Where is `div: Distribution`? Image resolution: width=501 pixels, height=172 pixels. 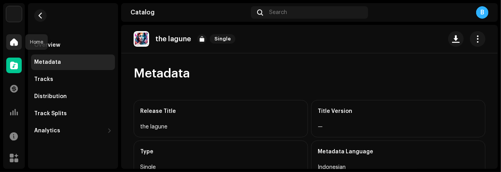
div: Distribution is located at coordinates (50, 96).